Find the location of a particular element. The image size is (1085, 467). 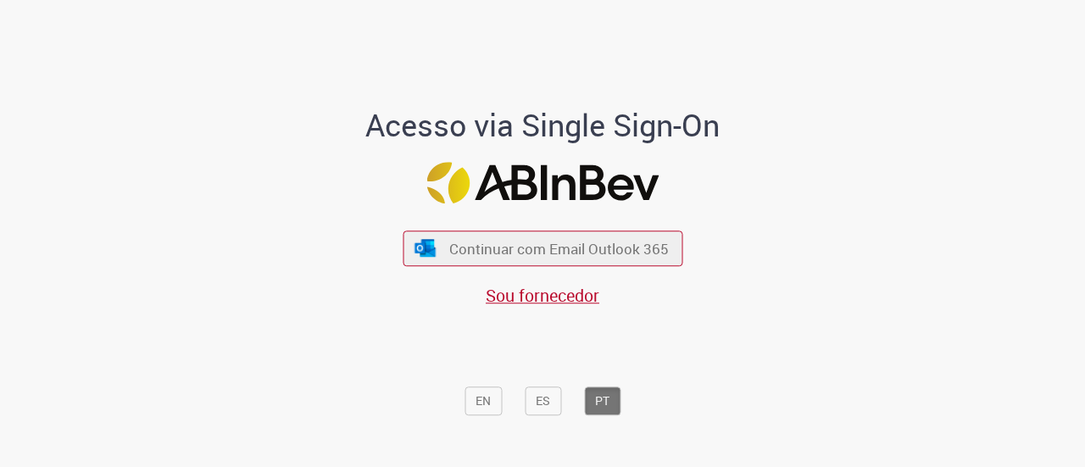

a: Sou fornecedor is located at coordinates (542, 295).